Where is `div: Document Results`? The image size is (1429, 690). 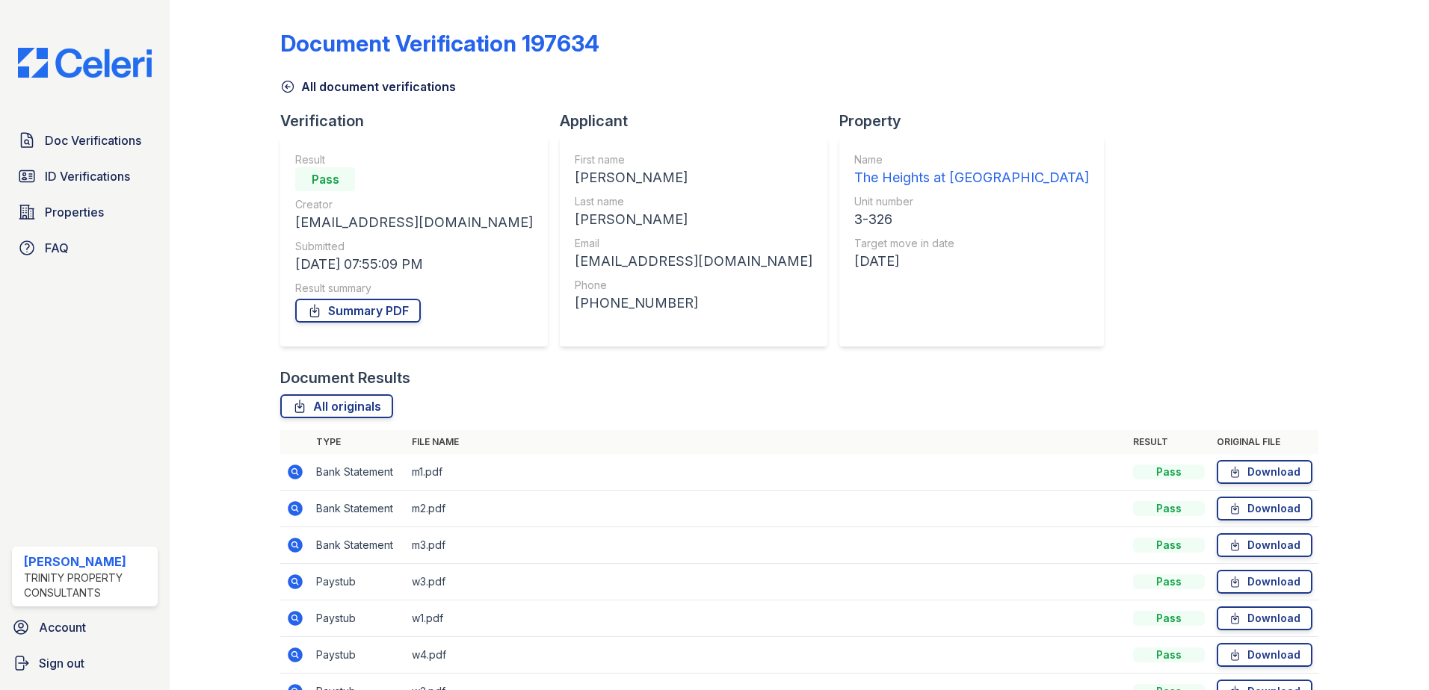
div: Document Results is located at coordinates (345, 378).